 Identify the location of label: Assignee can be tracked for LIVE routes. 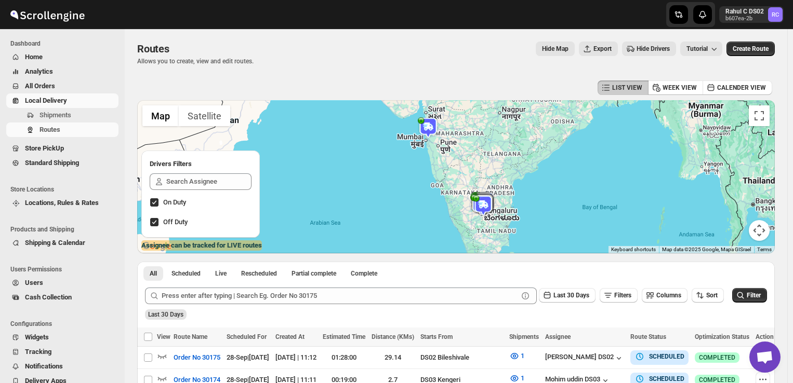
(202, 246).